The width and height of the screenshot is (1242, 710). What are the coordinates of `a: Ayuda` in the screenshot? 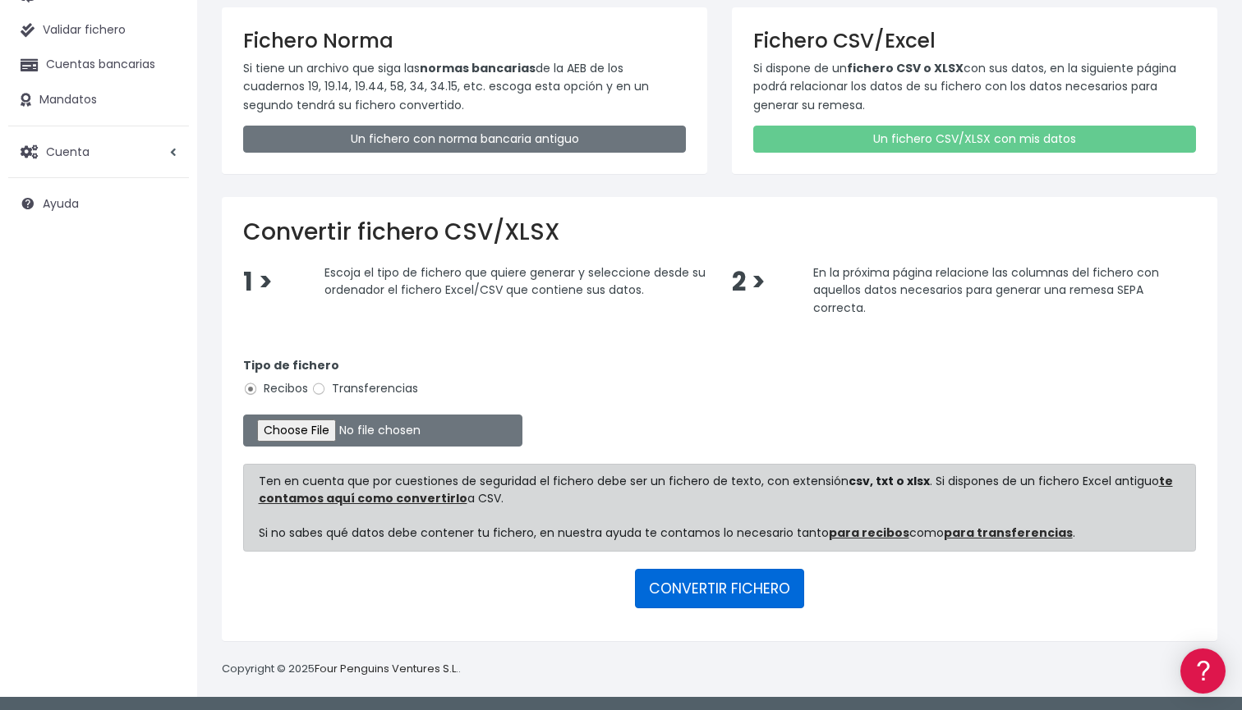 It's located at (99, 204).